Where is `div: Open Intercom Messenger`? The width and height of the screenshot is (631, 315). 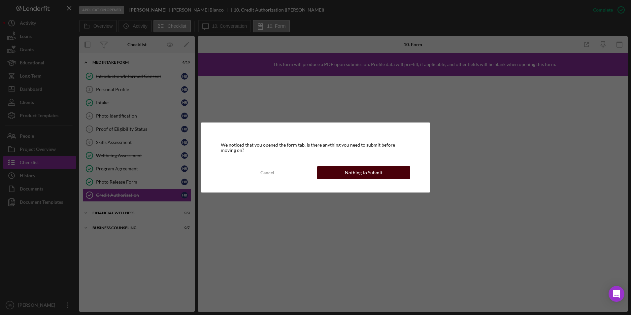
div: Open Intercom Messenger is located at coordinates (617, 294).